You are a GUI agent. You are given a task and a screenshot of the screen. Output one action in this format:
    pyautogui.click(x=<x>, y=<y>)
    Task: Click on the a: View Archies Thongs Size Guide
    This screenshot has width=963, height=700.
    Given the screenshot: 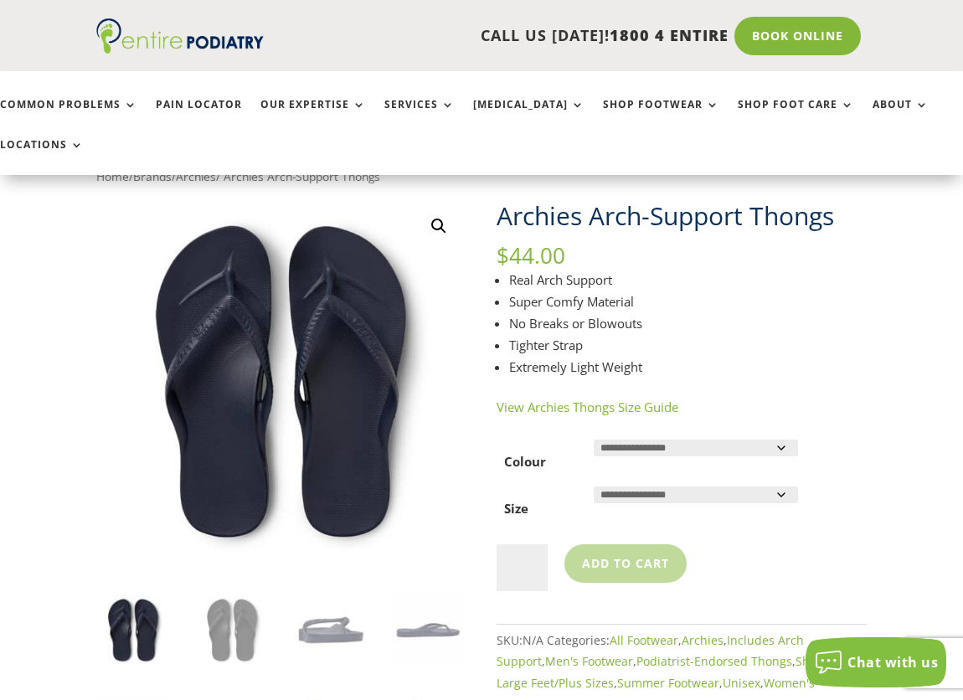 What is the action you would take?
    pyautogui.click(x=587, y=407)
    